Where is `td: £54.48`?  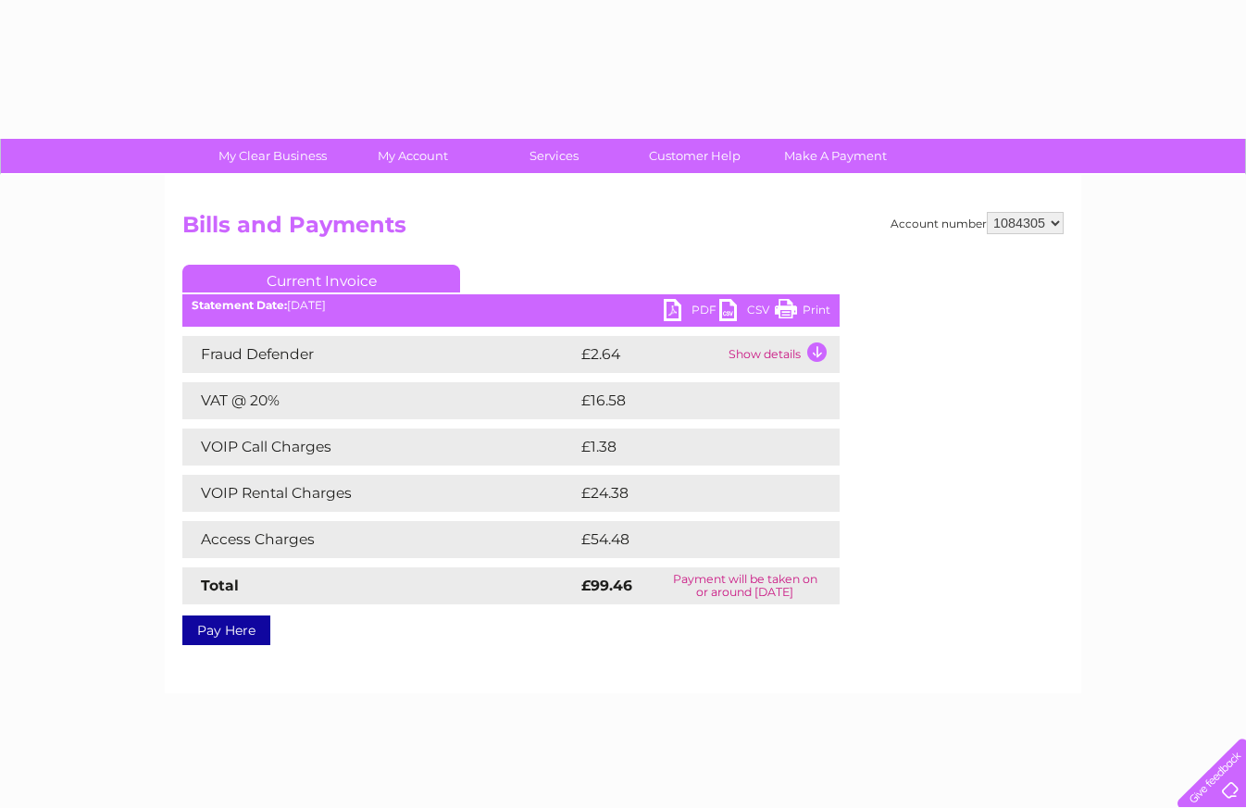 td: £54.48 is located at coordinates (689, 540).